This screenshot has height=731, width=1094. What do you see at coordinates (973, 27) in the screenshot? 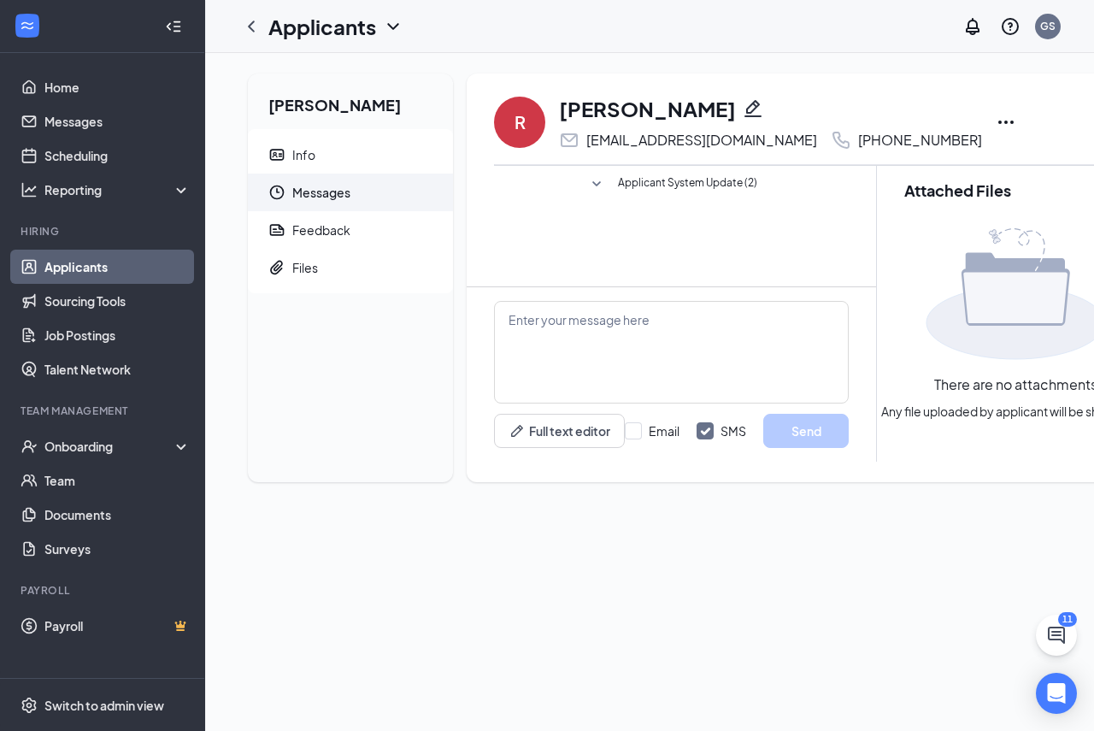
I see `svg: Notifications` at bounding box center [973, 27].